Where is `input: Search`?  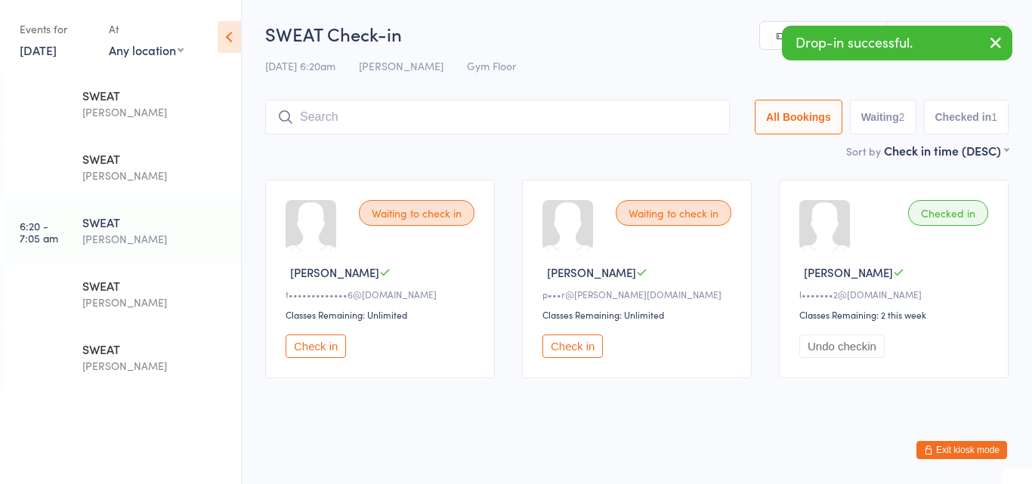 input: Search is located at coordinates (497, 117).